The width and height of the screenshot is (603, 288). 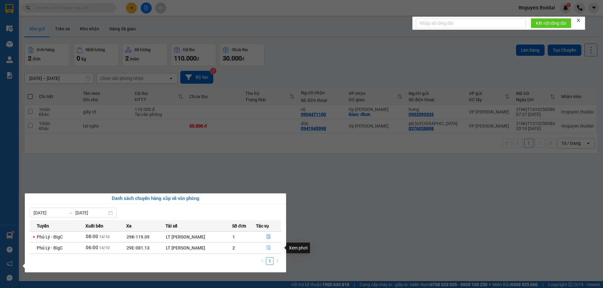 What do you see at coordinates (70, 213) in the screenshot?
I see `span: swap-right` at bounding box center [70, 213].